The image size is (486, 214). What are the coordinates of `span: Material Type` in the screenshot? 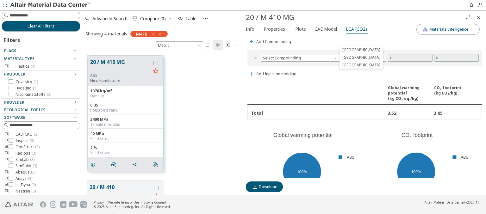 It's located at (19, 58).